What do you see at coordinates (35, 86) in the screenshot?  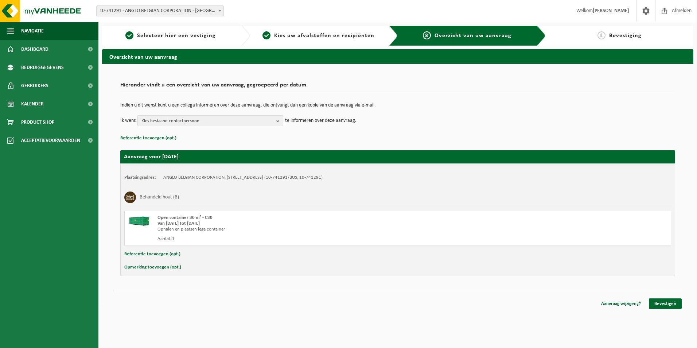 I see `span: Gebruikers` at bounding box center [35, 86].